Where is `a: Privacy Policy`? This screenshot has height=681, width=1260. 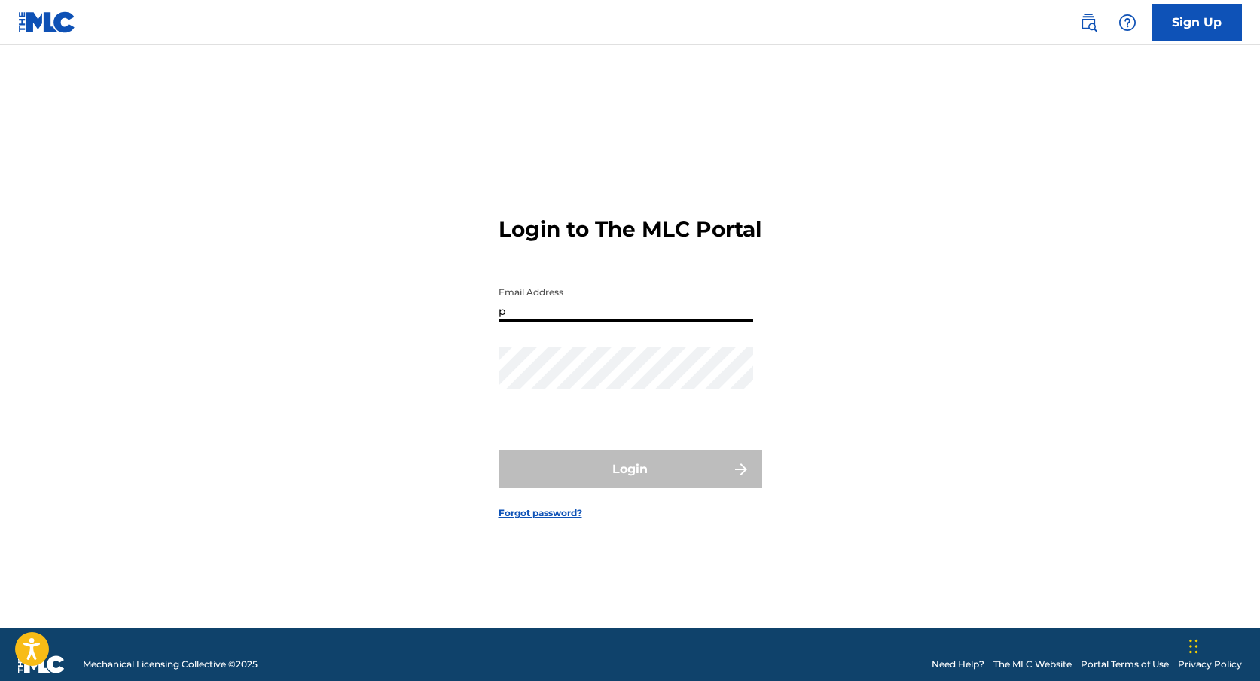
a: Privacy Policy is located at coordinates (1210, 664).